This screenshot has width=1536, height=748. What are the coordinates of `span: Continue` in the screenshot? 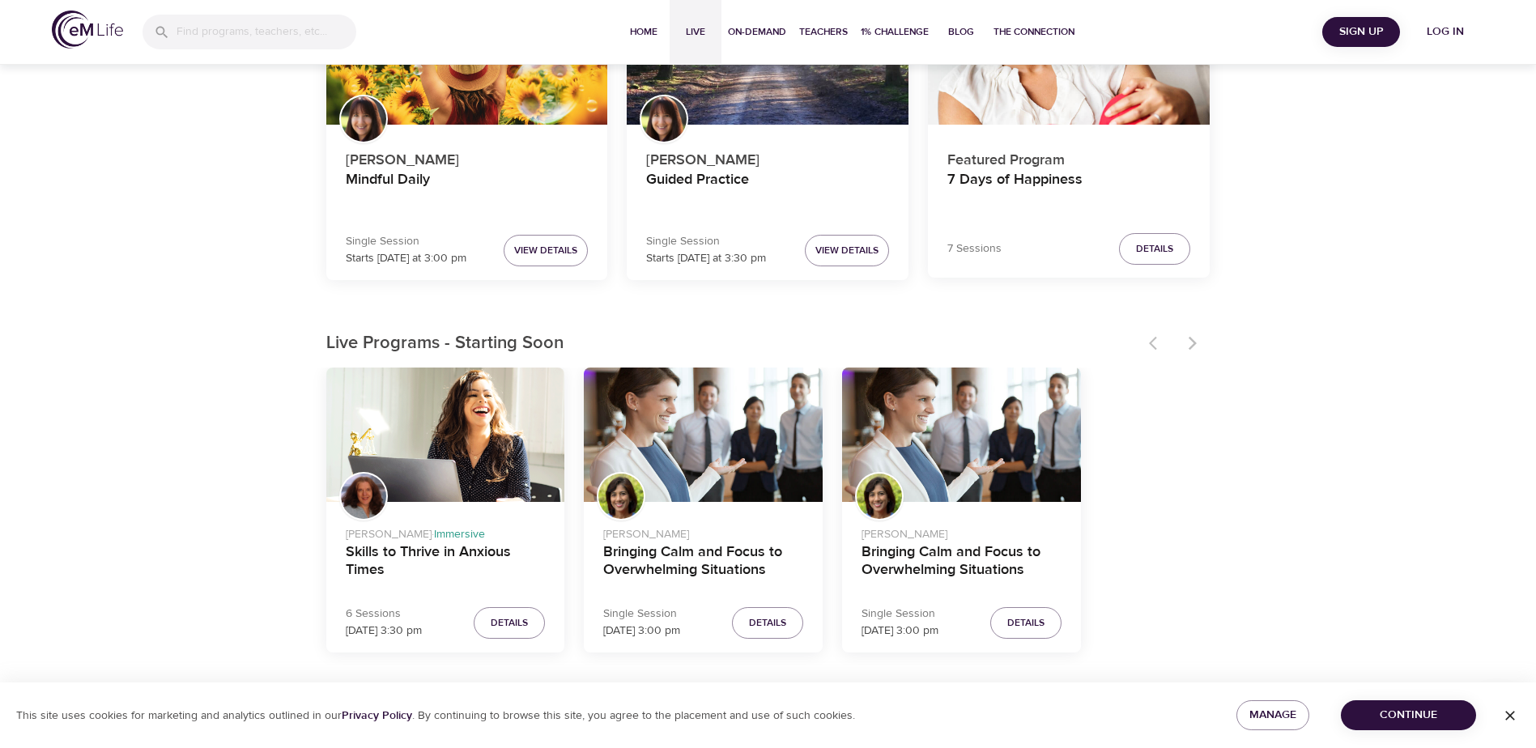 It's located at (1408, 715).